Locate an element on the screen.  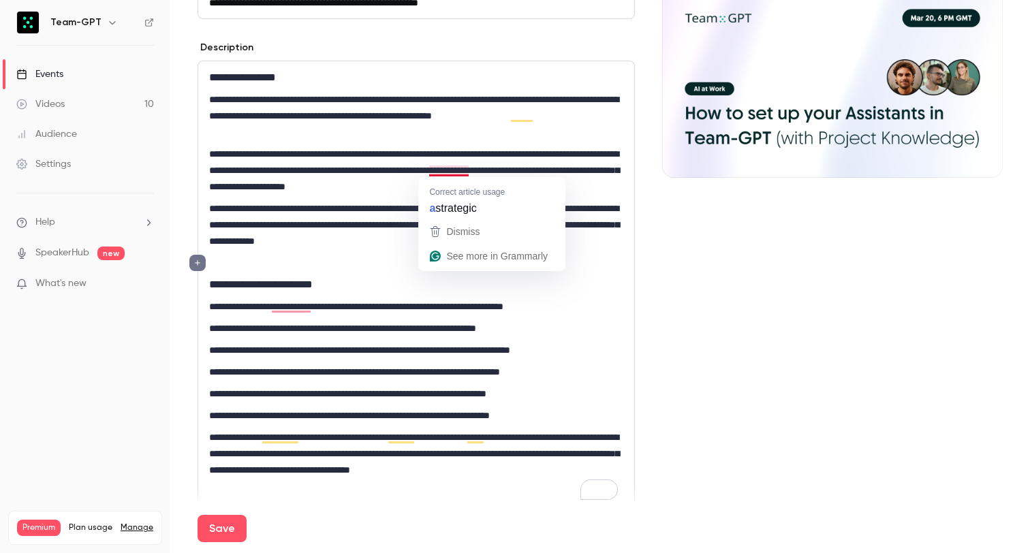
h6: Team-GPT is located at coordinates (76, 22).